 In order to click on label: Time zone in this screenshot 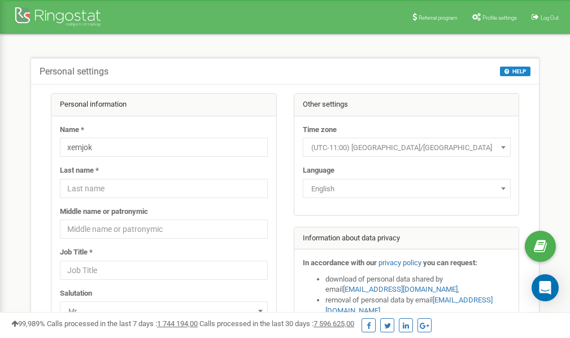, I will do `click(320, 130)`.